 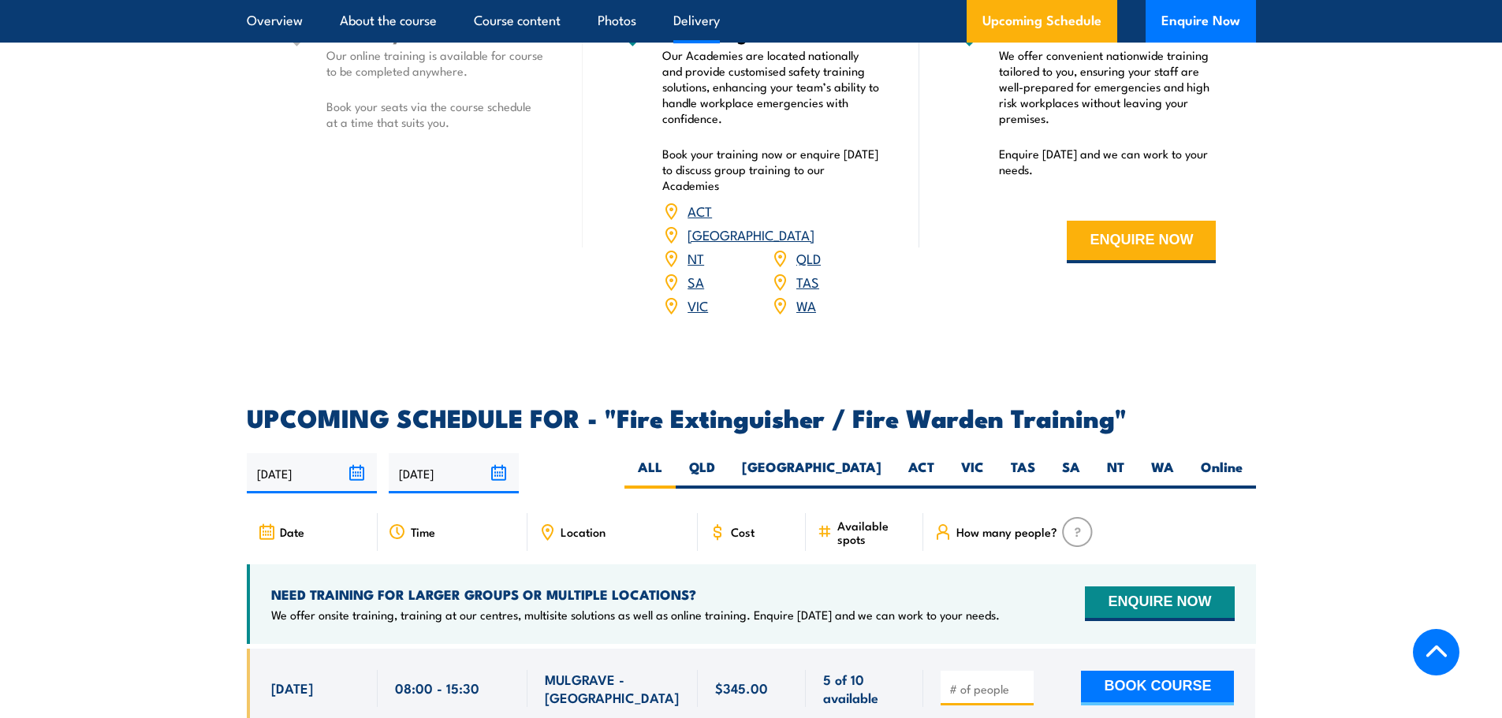 What do you see at coordinates (751, 417) in the screenshot?
I see `h2: UPCOMING SCHEDULE FOR - "Fire Extinguisher / Fire Warden Training"` at bounding box center [751, 417].